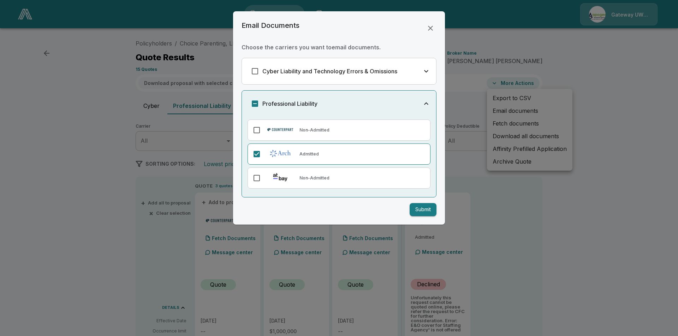  What do you see at coordinates (339, 104) in the screenshot?
I see `button: Professional Liability` at bounding box center [339, 104].